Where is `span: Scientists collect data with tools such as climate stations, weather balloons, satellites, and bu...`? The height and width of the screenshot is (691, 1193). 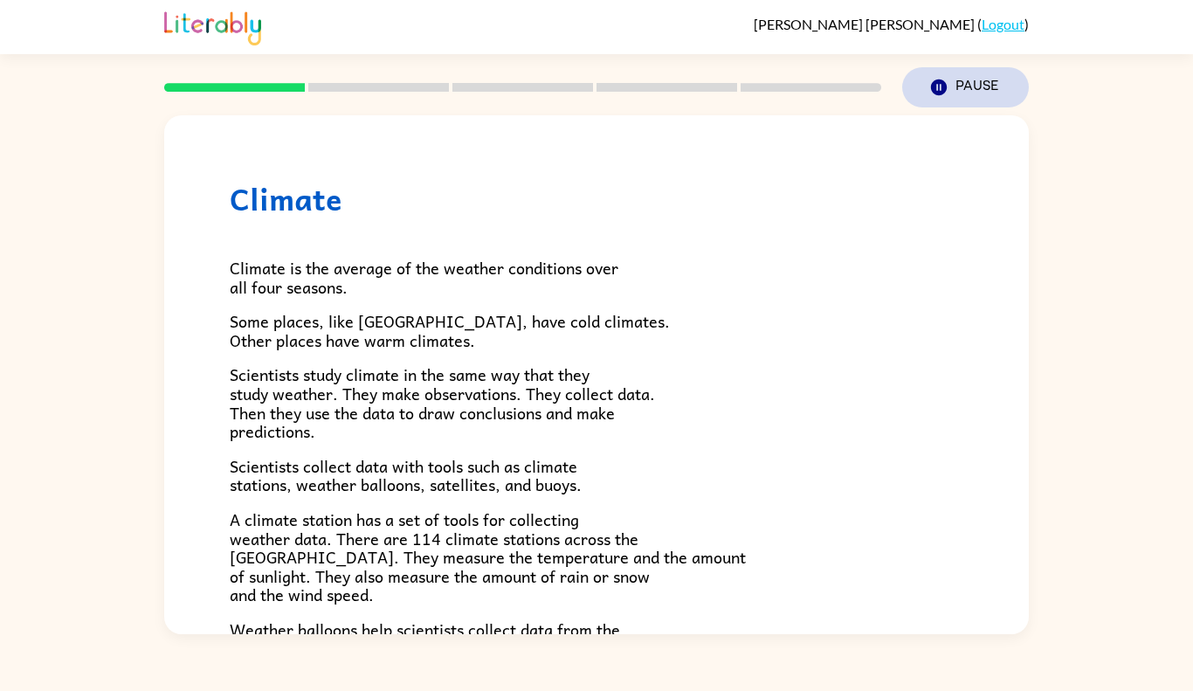 span: Scientists collect data with tools such as climate stations, weather balloons, satellites, and bu... is located at coordinates (405, 475).